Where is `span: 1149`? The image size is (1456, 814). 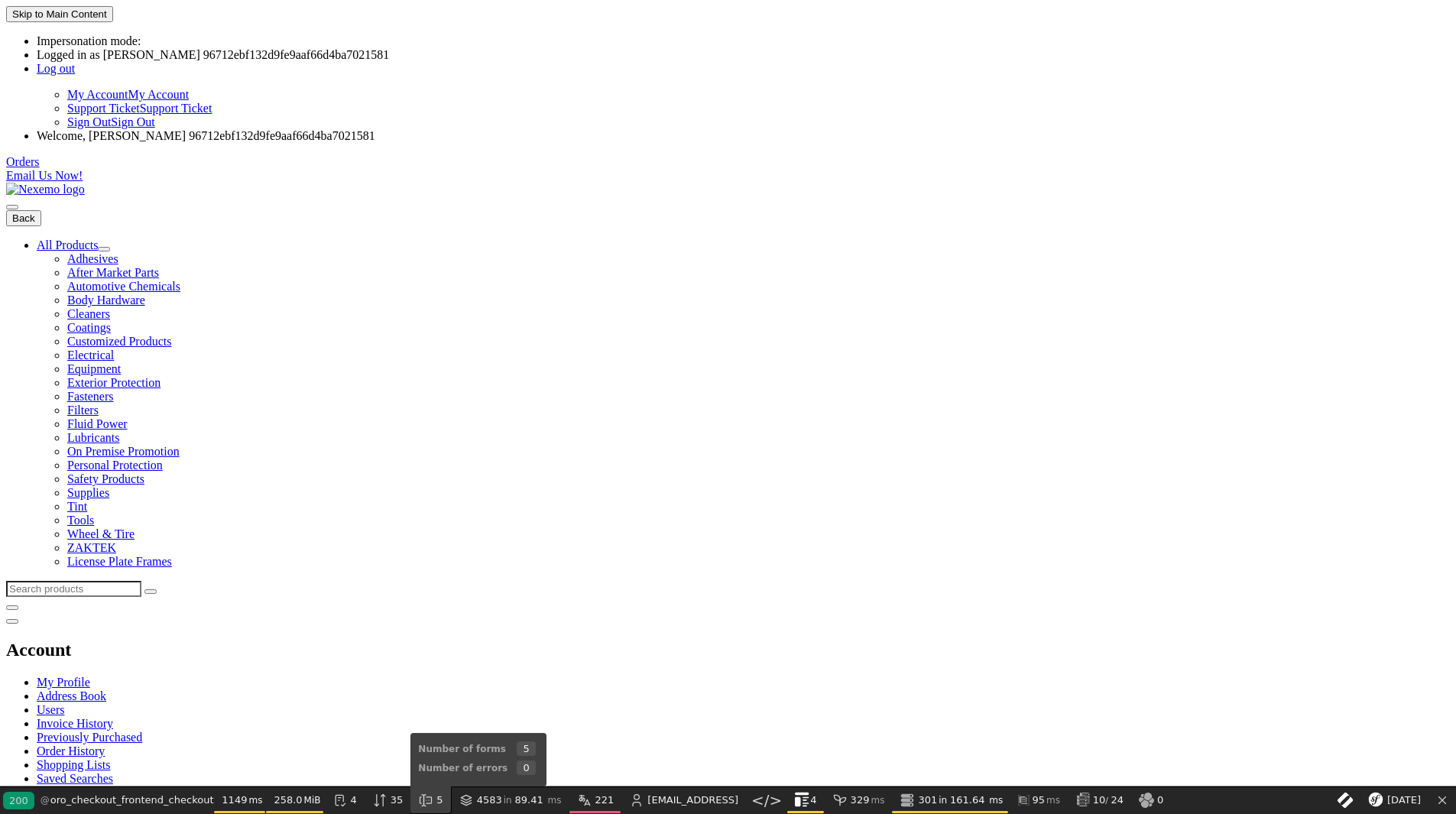
span: 1149 is located at coordinates (234, 801).